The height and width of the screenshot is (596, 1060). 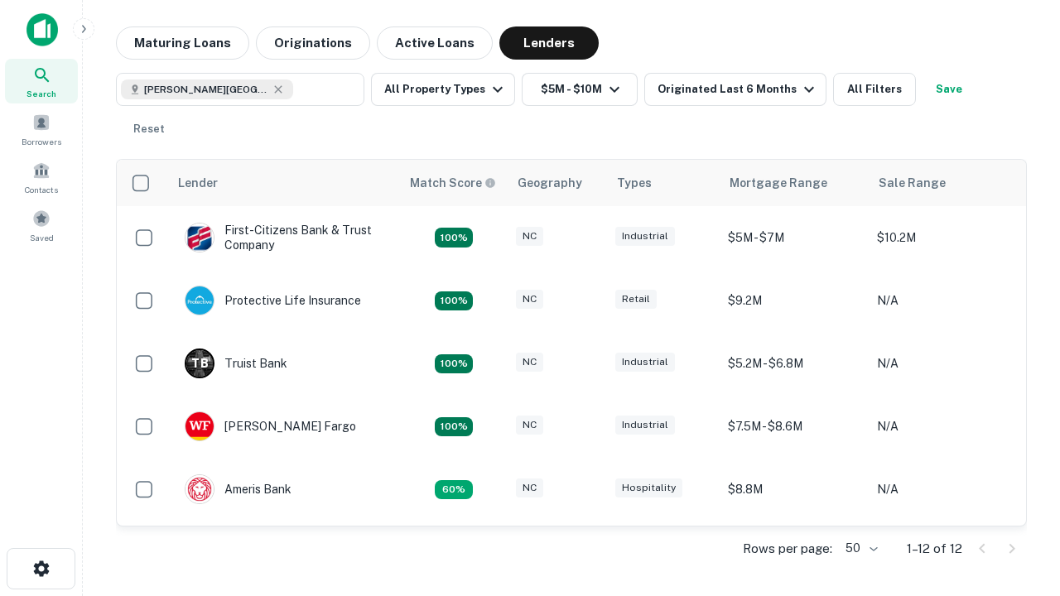 I want to click on div: Search, so click(x=41, y=81).